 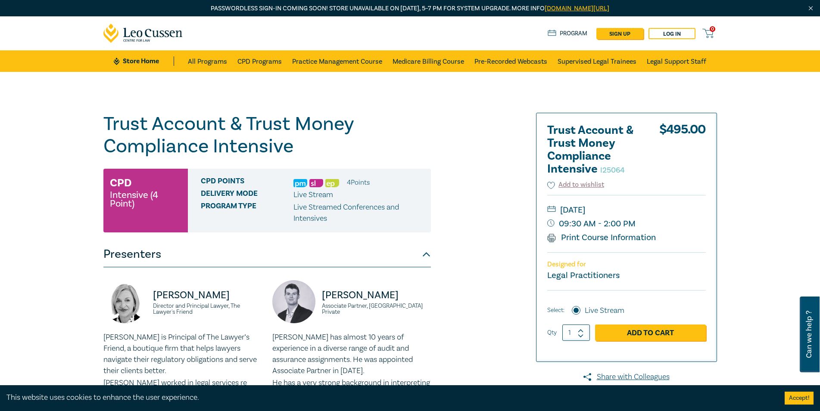 What do you see at coordinates (146, 199) in the screenshot?
I see `small: Intensive (4 Point)` at bounding box center [146, 199].